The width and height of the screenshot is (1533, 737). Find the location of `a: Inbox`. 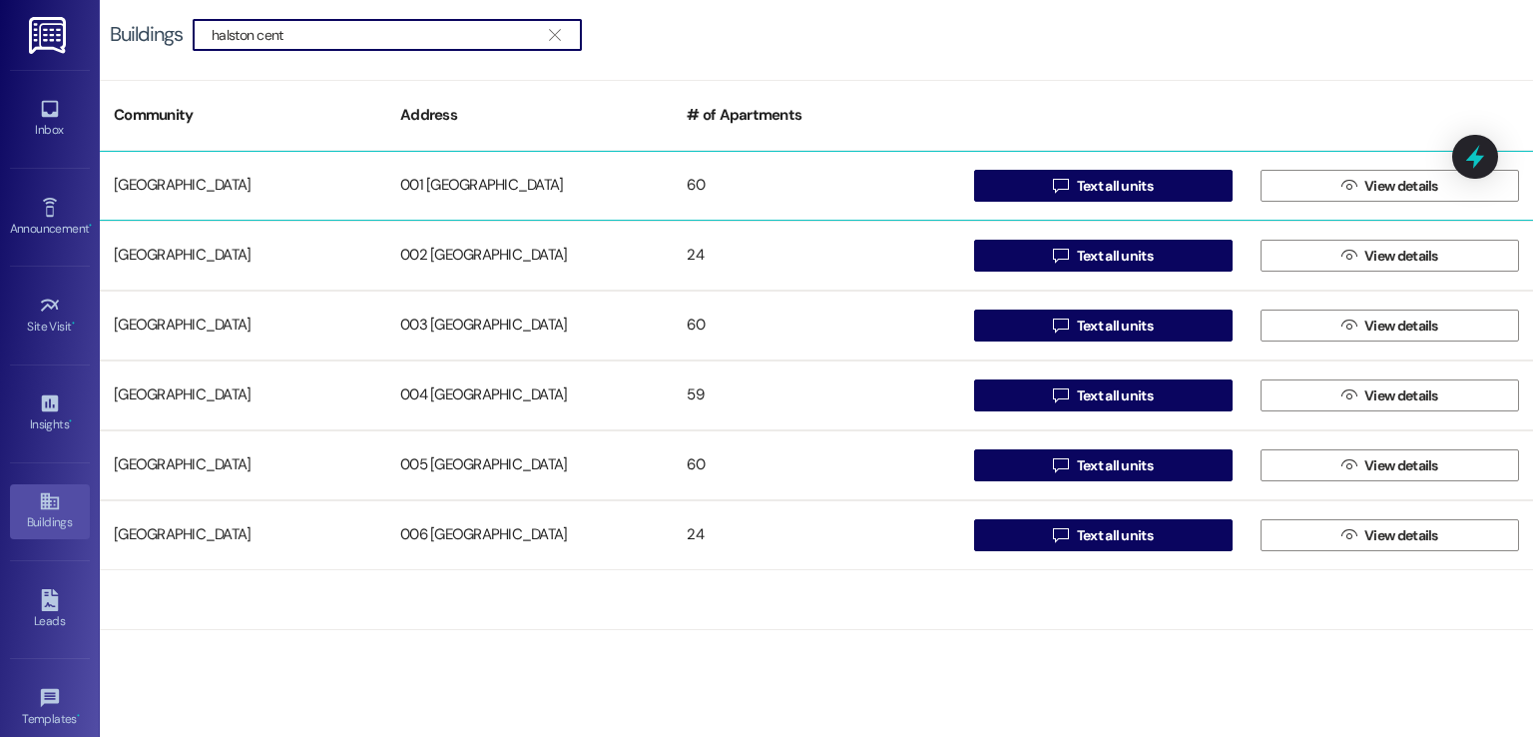

a: Inbox is located at coordinates (50, 119).